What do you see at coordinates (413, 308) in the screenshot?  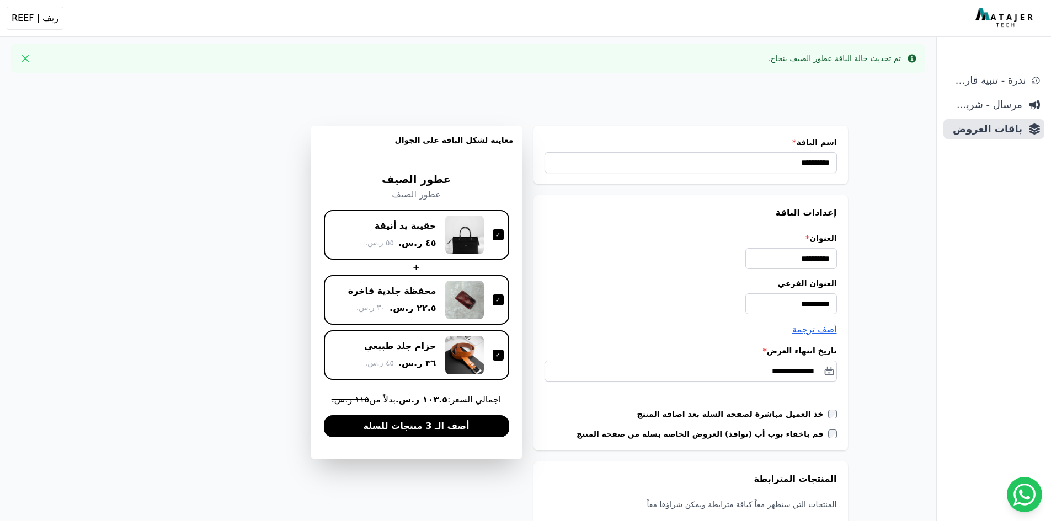 I see `span: ٢٢.٥ ر.س.` at bounding box center [413, 308].